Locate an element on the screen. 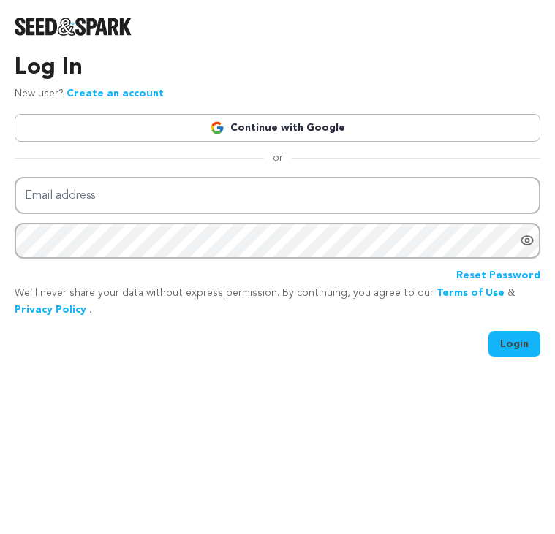 This screenshot has width=555, height=534. p: New user? is located at coordinates (89, 94).